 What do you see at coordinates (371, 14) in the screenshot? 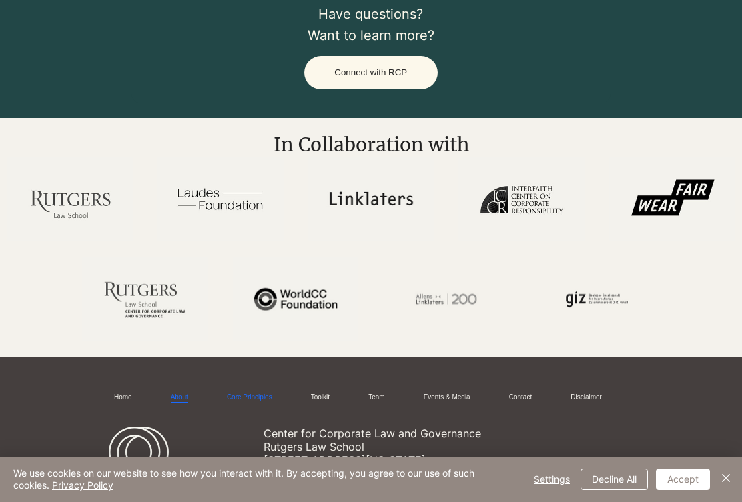
I see `p: Have questions?` at bounding box center [371, 14].